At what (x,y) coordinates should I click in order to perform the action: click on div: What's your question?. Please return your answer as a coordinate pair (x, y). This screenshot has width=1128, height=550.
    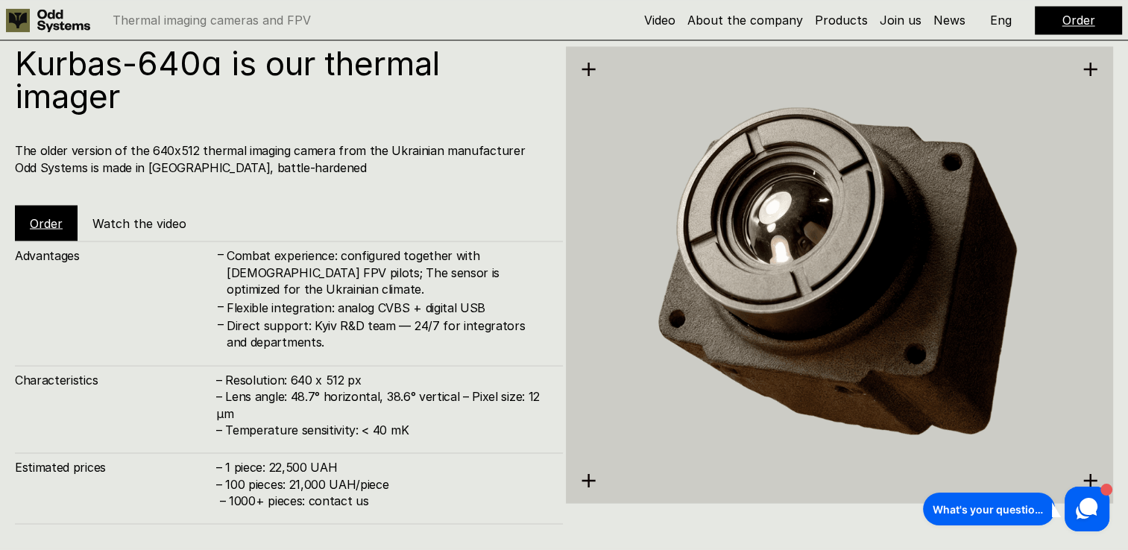
    Looking at the image, I should click on (69, 26).